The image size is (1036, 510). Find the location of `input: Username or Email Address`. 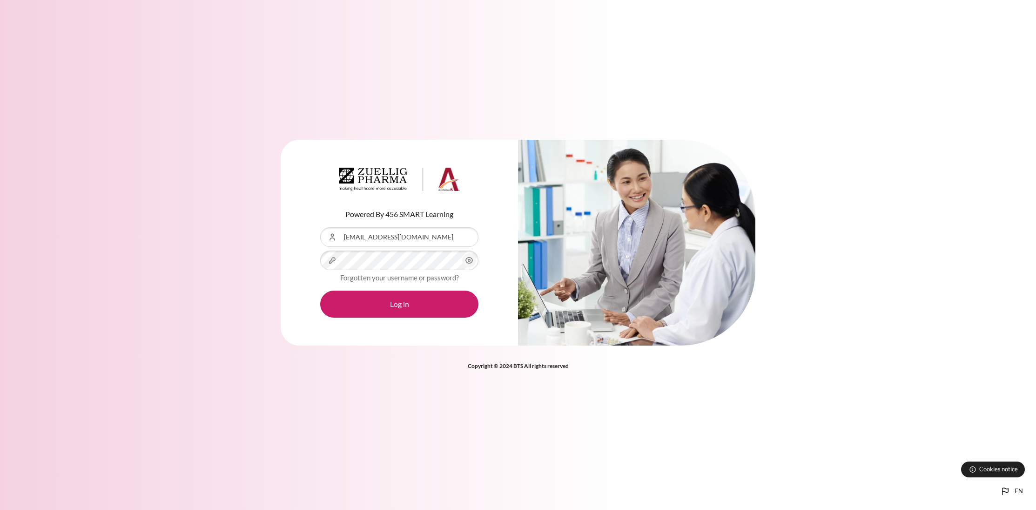

input: Username or Email Address is located at coordinates (399, 237).